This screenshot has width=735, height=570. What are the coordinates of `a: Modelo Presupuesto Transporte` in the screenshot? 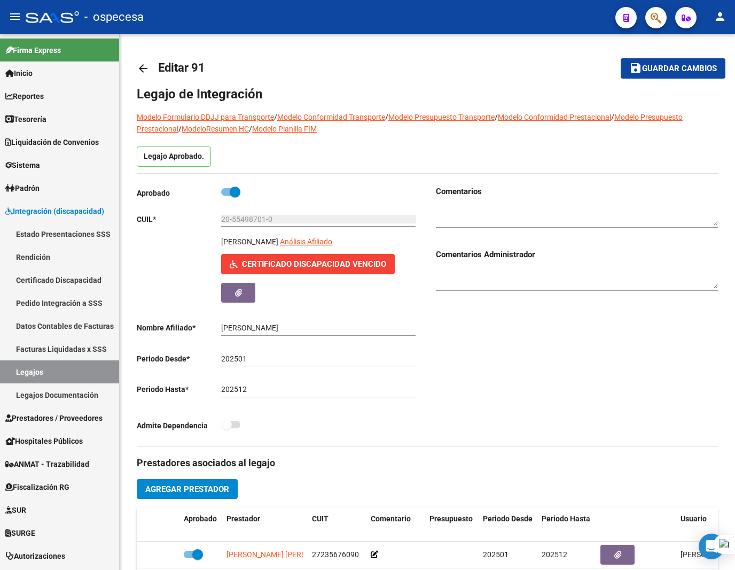 It's located at (441, 117).